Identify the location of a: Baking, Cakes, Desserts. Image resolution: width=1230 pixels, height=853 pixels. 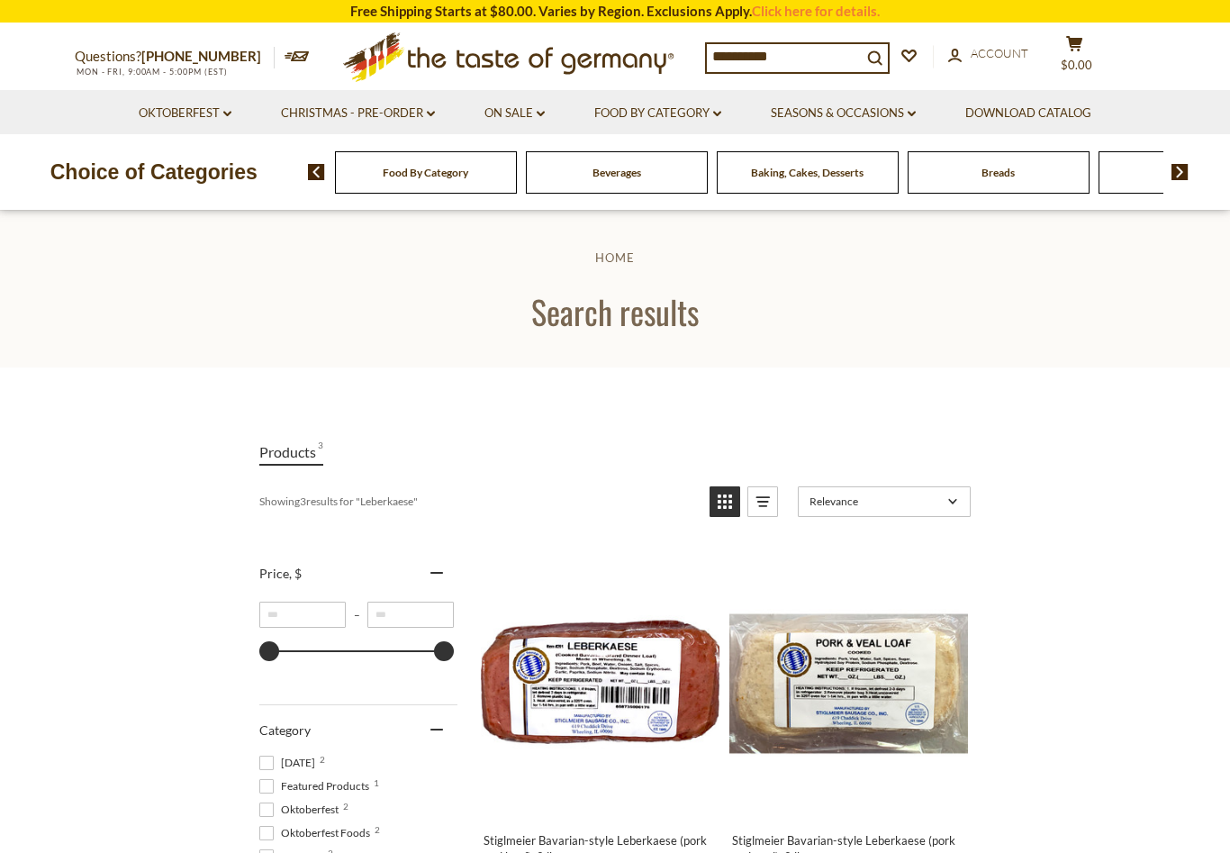
(807, 172).